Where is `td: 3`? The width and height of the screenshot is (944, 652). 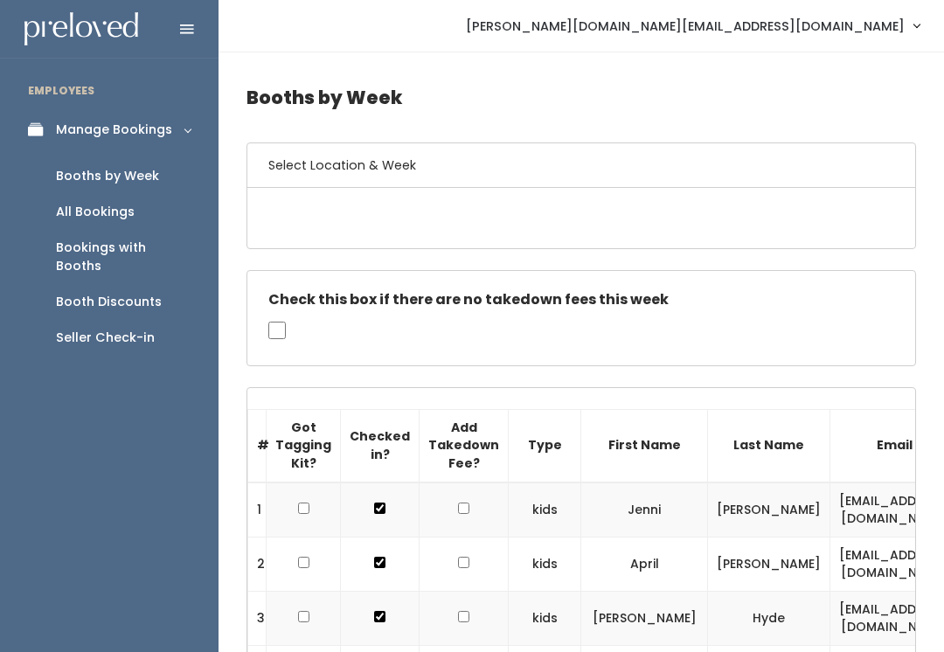
td: 3 is located at coordinates (257, 618).